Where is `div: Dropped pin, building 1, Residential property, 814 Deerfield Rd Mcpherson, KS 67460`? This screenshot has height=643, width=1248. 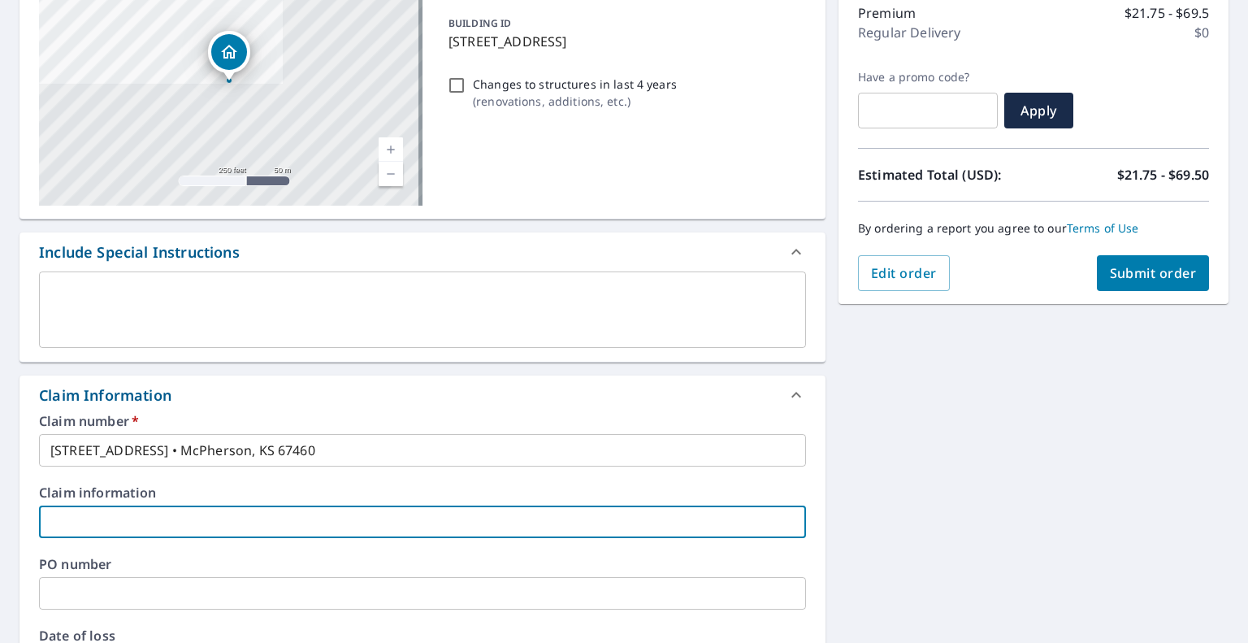
div: Dropped pin, building 1, Residential property, 814 Deerfield Rd Mcpherson, KS 67460 is located at coordinates (229, 56).